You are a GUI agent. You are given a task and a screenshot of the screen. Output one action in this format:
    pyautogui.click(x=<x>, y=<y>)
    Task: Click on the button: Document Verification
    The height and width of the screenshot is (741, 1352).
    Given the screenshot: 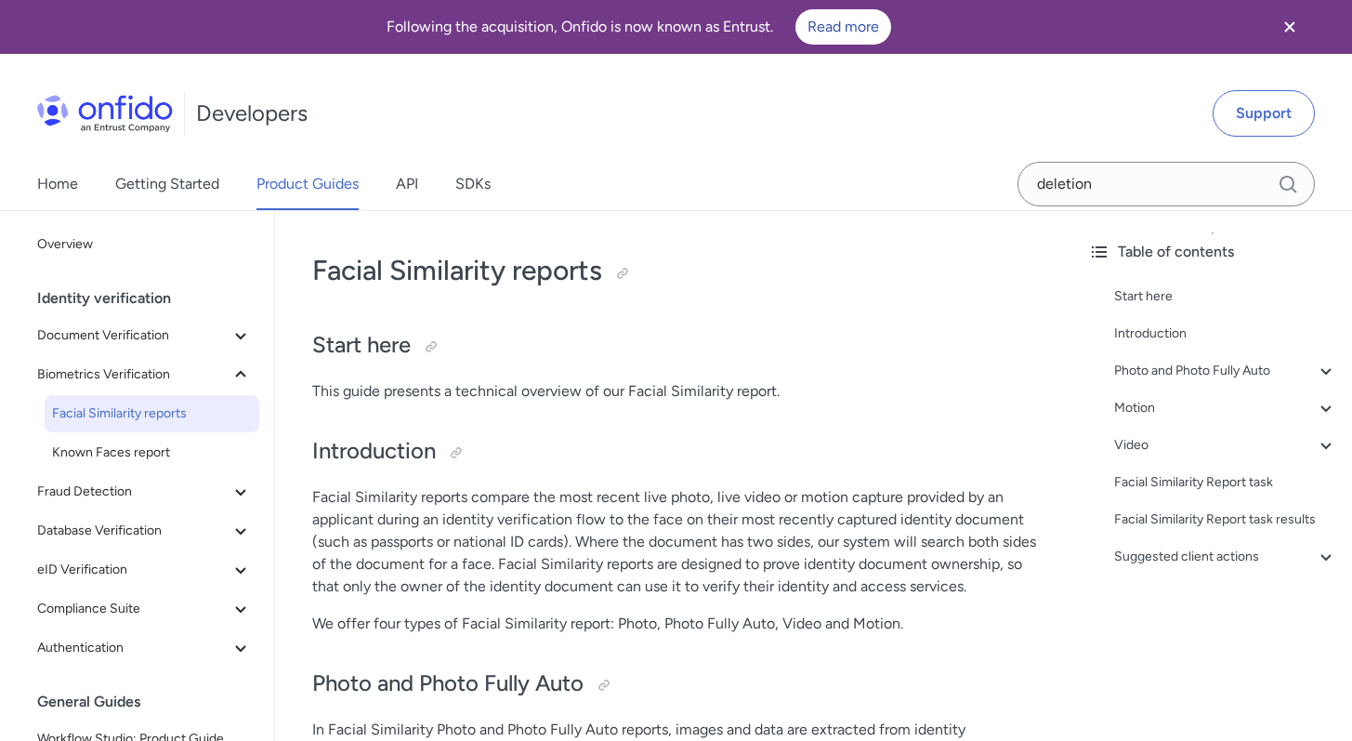 What is the action you would take?
    pyautogui.click(x=144, y=336)
    